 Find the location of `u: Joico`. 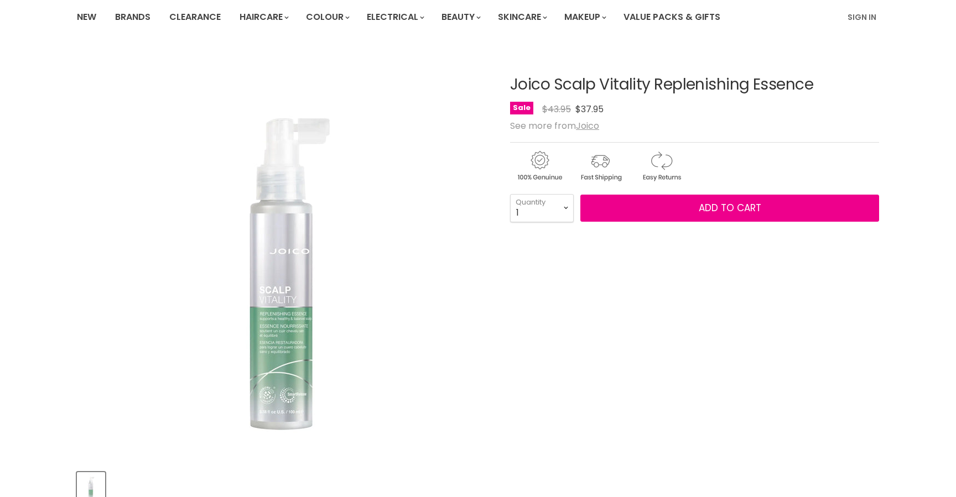

u: Joico is located at coordinates (587, 126).